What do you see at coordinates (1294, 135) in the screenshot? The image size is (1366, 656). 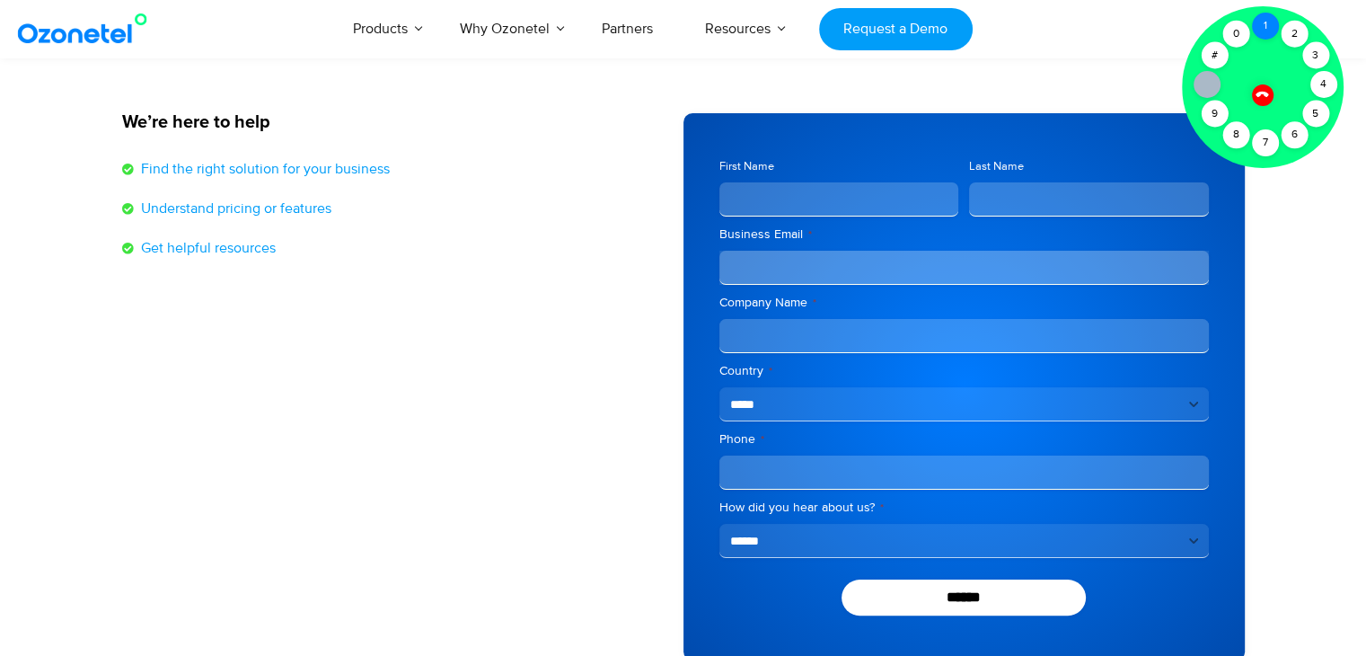 I see `div: 6` at bounding box center [1294, 135].